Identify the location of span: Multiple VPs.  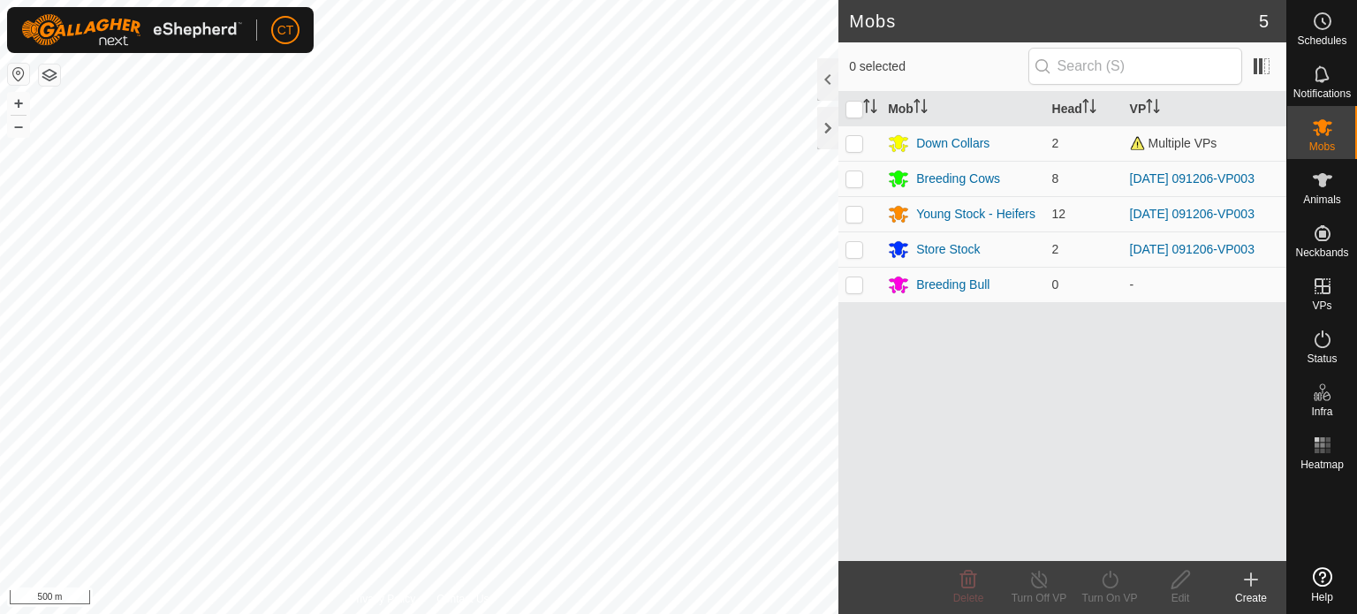
(1174, 143).